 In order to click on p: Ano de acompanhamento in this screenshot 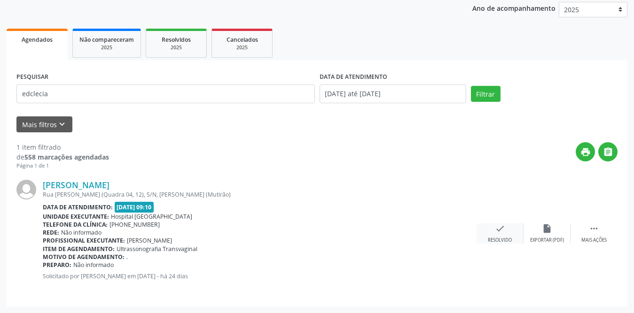, I will do `click(514, 8)`.